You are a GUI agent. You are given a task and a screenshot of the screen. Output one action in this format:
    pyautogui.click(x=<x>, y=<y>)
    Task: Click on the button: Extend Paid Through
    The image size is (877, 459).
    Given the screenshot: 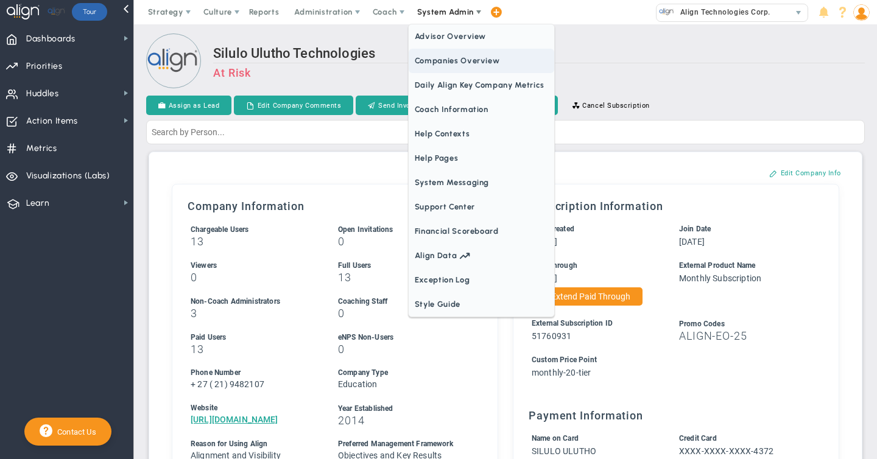 What is the action you would take?
    pyautogui.click(x=587, y=296)
    